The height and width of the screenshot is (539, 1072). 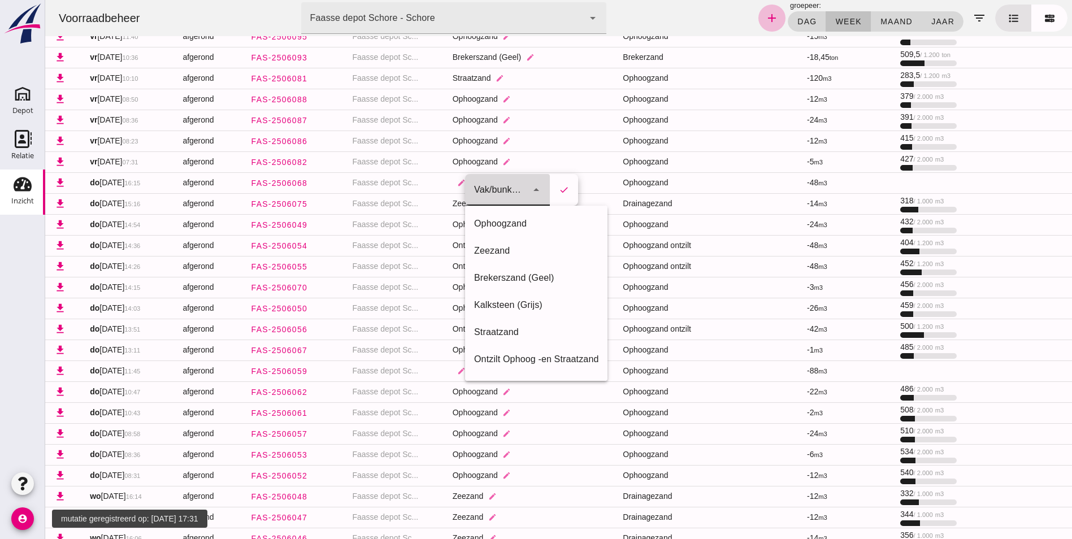 What do you see at coordinates (233, 350) in the screenshot?
I see `a: FAS-2506067` at bounding box center [233, 350].